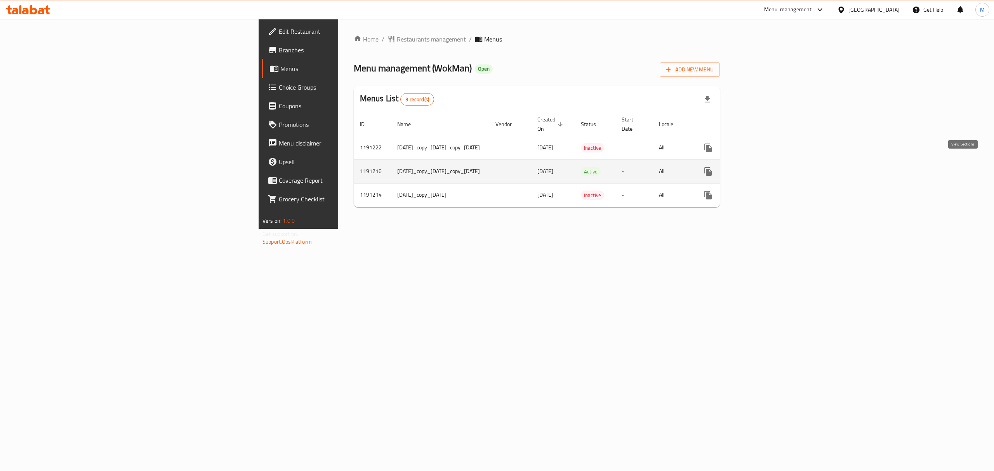  What do you see at coordinates (788, 10) in the screenshot?
I see `div: Menu-management` at bounding box center [788, 10].